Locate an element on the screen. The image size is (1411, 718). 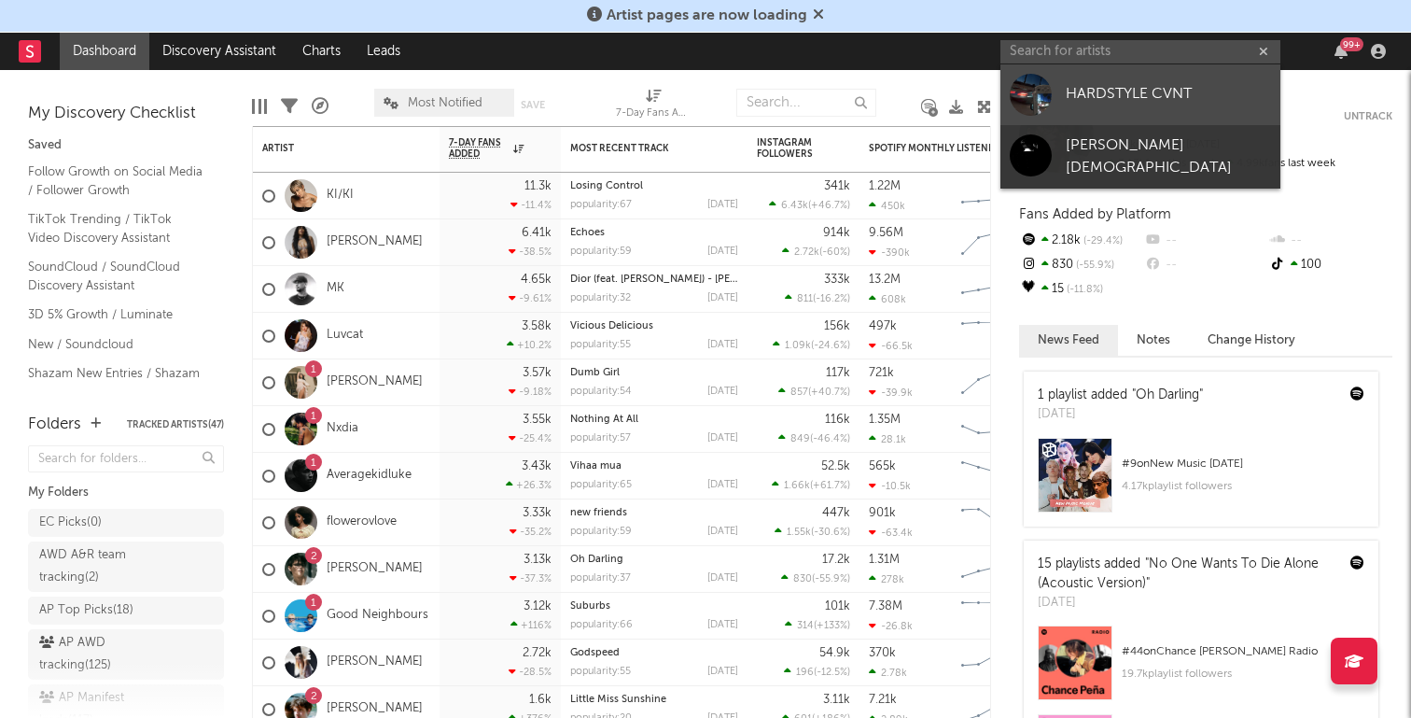
a: Luvcat is located at coordinates (344, 335).